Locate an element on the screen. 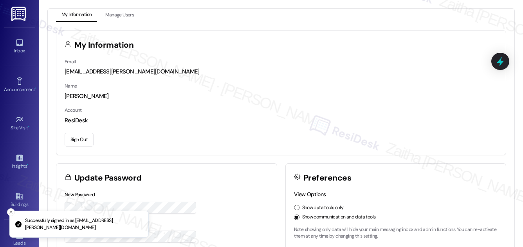 The height and width of the screenshot is (247, 523). label: Show communication and data tools is located at coordinates (339, 218).